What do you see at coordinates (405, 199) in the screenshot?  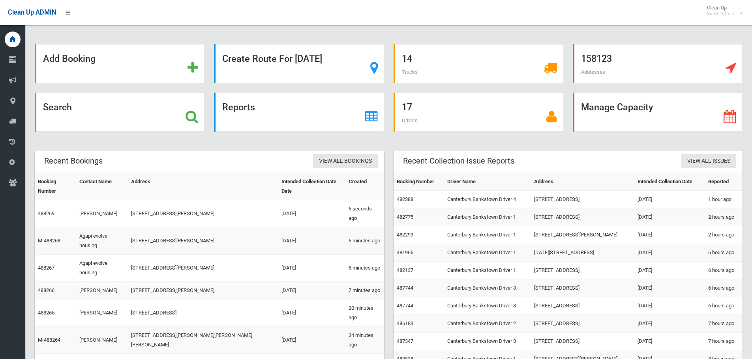 I see `a: 482388` at bounding box center [405, 199].